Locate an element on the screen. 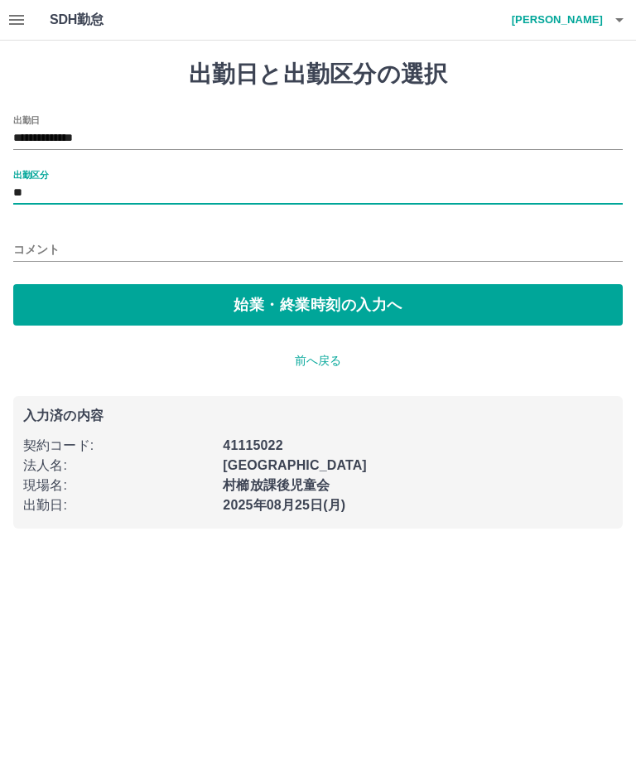 The height and width of the screenshot is (763, 636). p: 入力済の内容 is located at coordinates (318, 416).